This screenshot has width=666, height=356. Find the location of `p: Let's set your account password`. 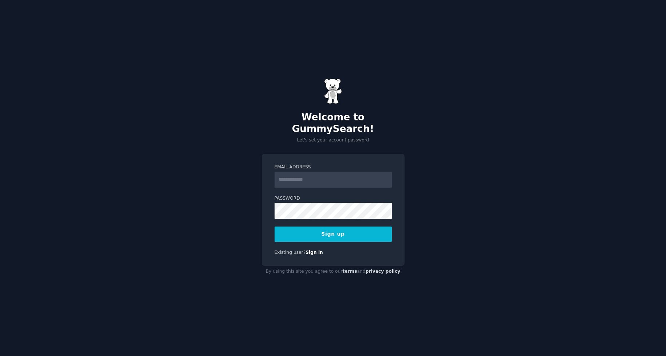

p: Let's set your account password is located at coordinates (333, 141).